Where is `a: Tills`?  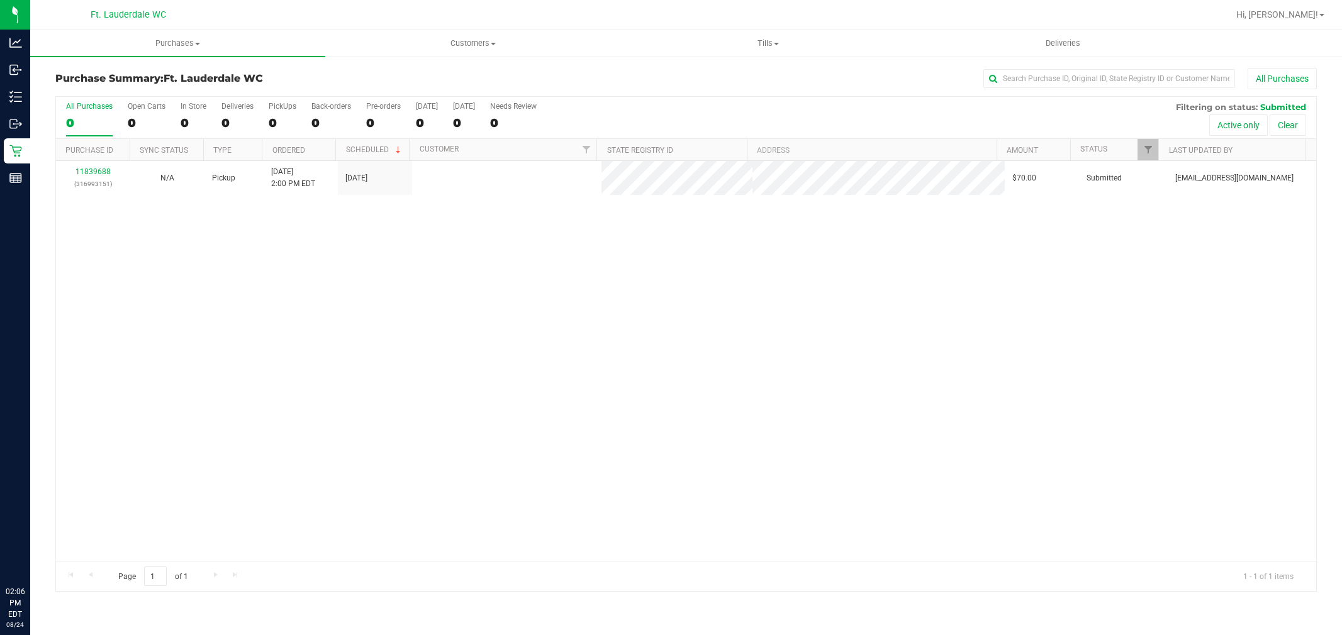 a: Tills is located at coordinates (768, 43).